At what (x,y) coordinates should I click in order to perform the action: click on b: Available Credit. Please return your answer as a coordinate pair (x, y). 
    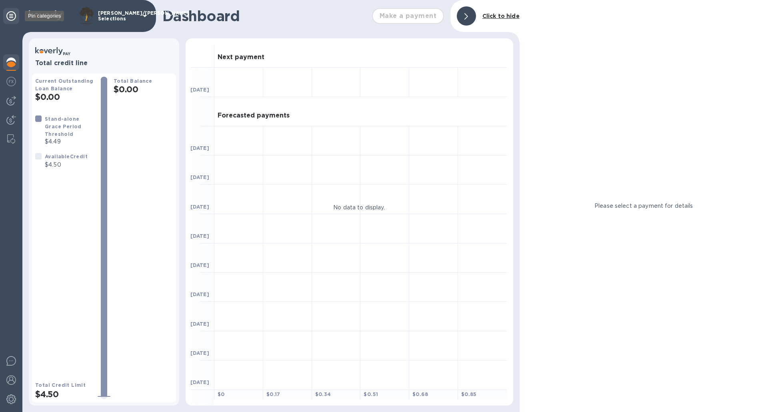
    Looking at the image, I should click on (66, 156).